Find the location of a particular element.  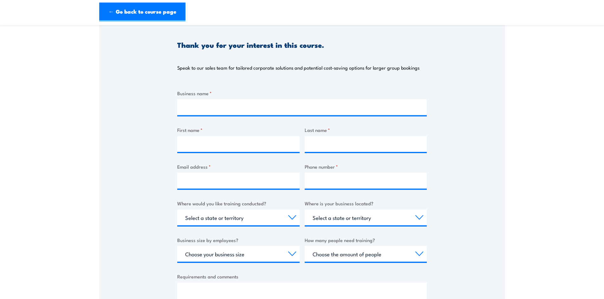

label: Business name is located at coordinates (302, 93).